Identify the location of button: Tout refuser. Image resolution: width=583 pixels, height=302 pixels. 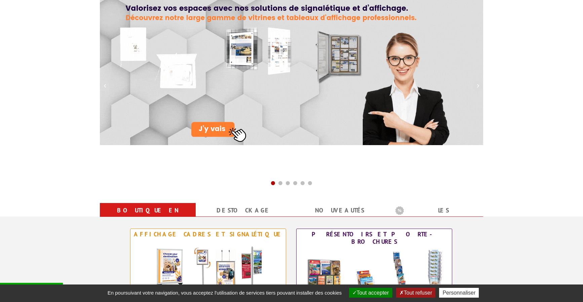
(416, 292).